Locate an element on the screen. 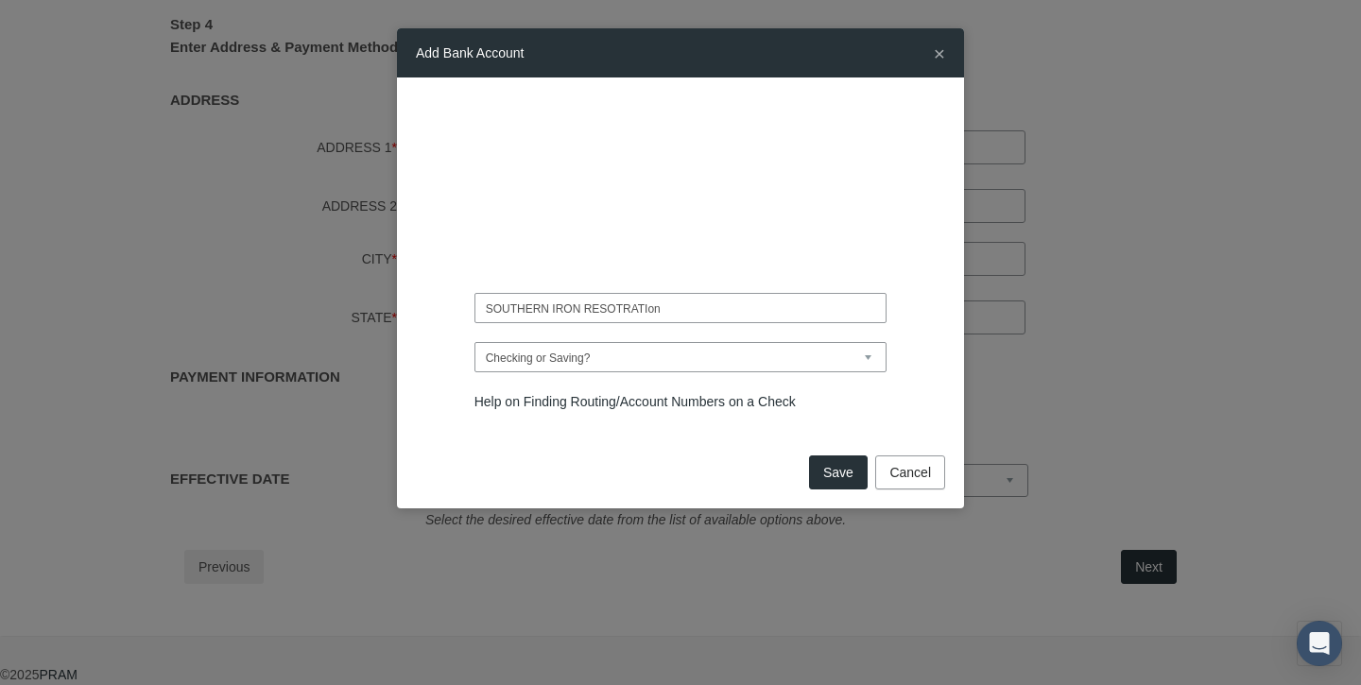  a: Help on Finding Routing/Account Numbers on a Check is located at coordinates (635, 402).